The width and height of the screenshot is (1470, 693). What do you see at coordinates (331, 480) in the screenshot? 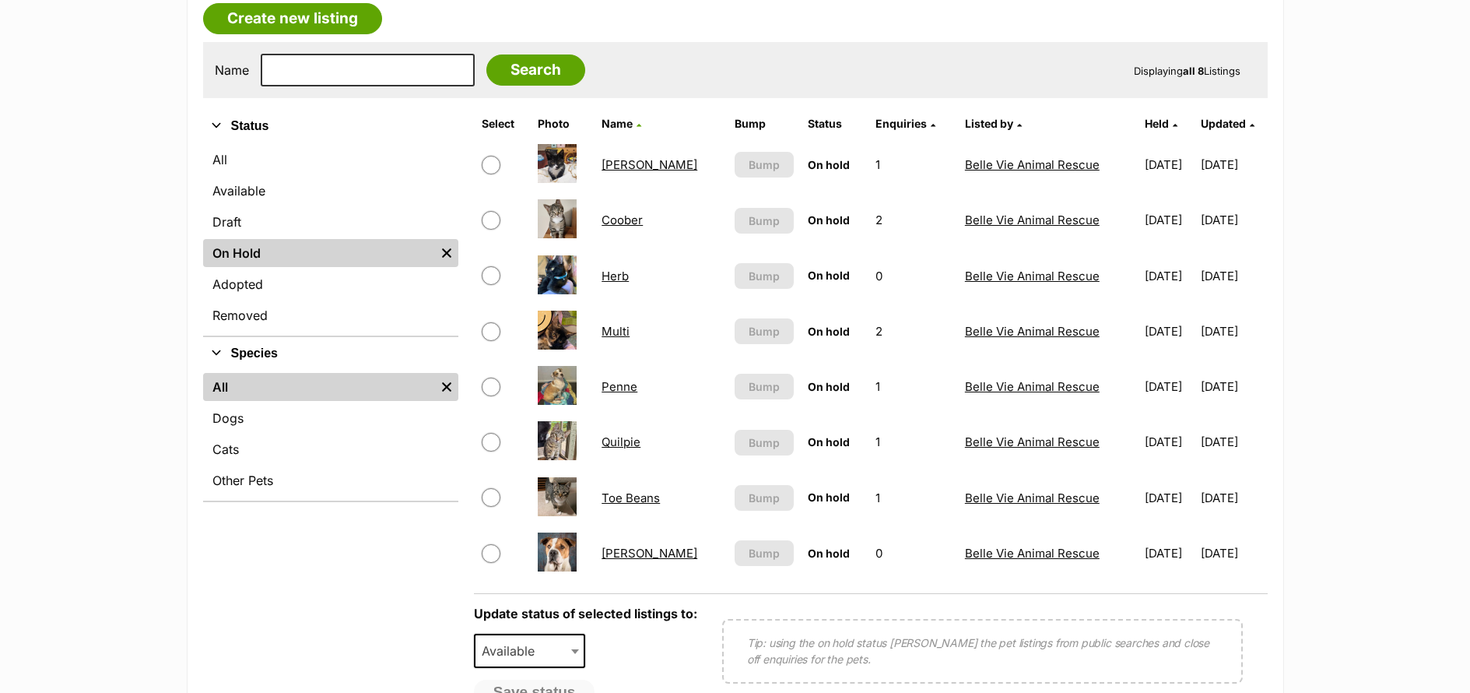
I see `a: Other Pets` at bounding box center [331, 480].